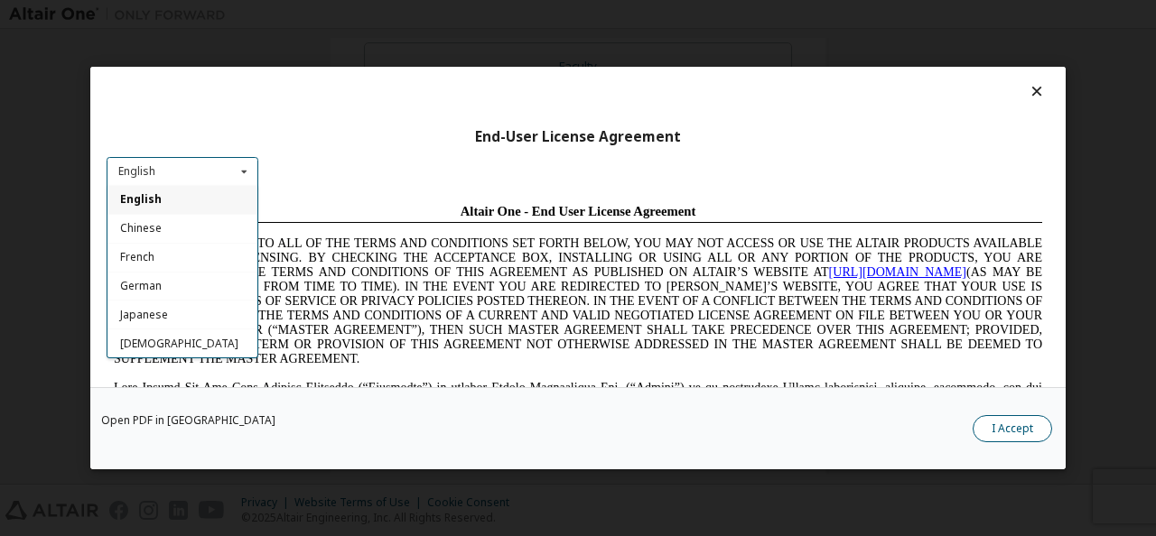 The height and width of the screenshot is (536, 1156). I want to click on span: Japanese, so click(144, 314).